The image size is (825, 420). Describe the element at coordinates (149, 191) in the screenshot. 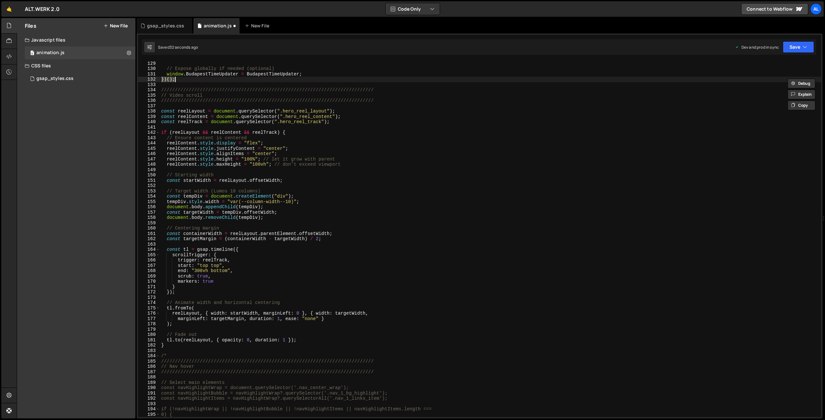

I see `div: 153` at that location.